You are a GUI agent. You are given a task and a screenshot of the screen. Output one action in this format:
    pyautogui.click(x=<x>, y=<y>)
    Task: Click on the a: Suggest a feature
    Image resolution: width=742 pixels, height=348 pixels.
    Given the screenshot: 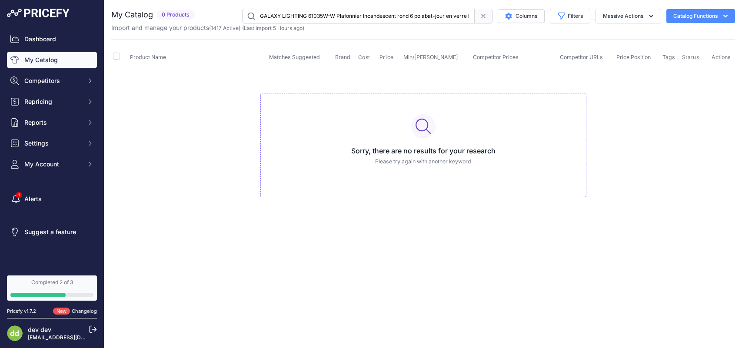 What is the action you would take?
    pyautogui.click(x=52, y=232)
    